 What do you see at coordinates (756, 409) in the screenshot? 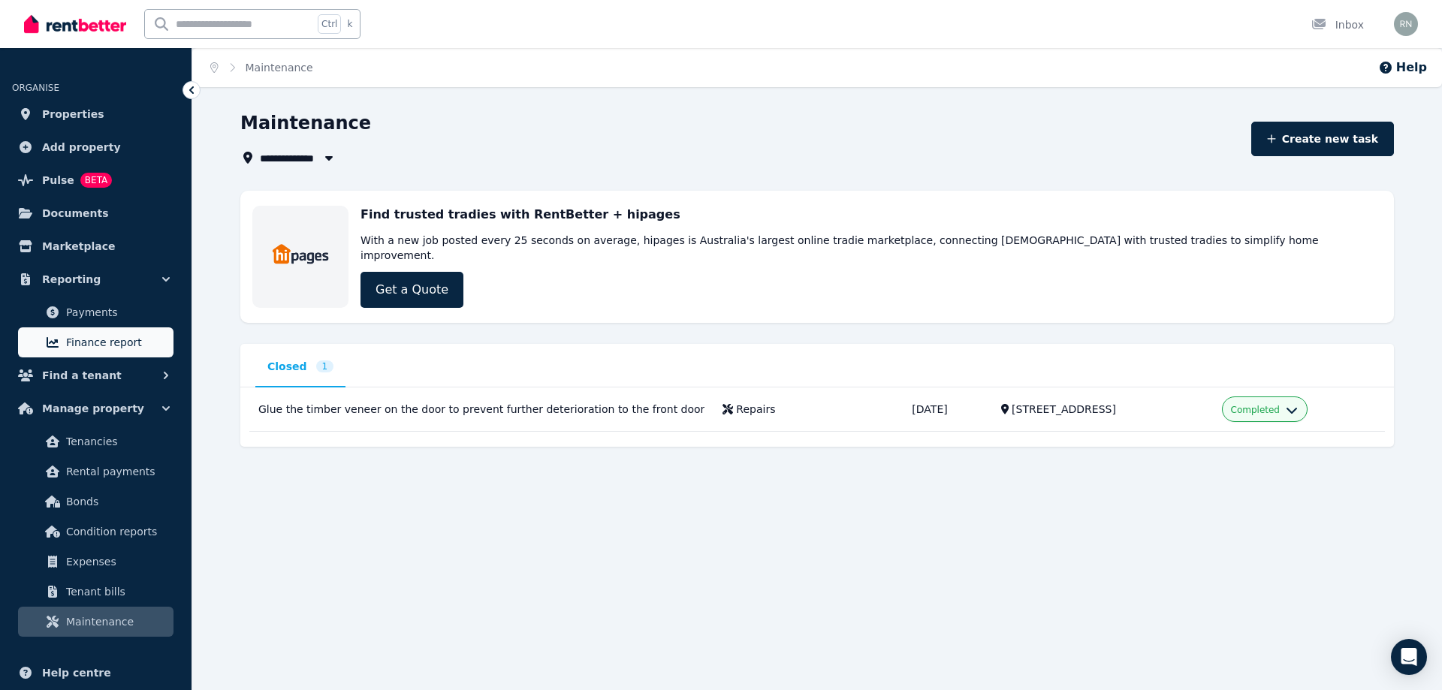
I see `div: Repairs` at bounding box center [756, 409].